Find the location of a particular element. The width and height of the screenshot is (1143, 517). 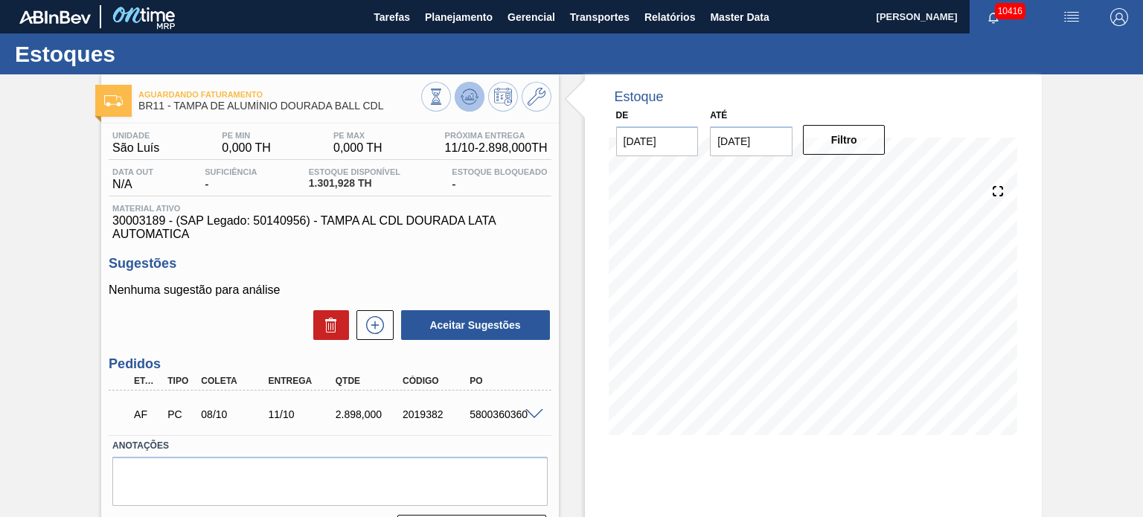

span: Relatórios is located at coordinates (670, 17).